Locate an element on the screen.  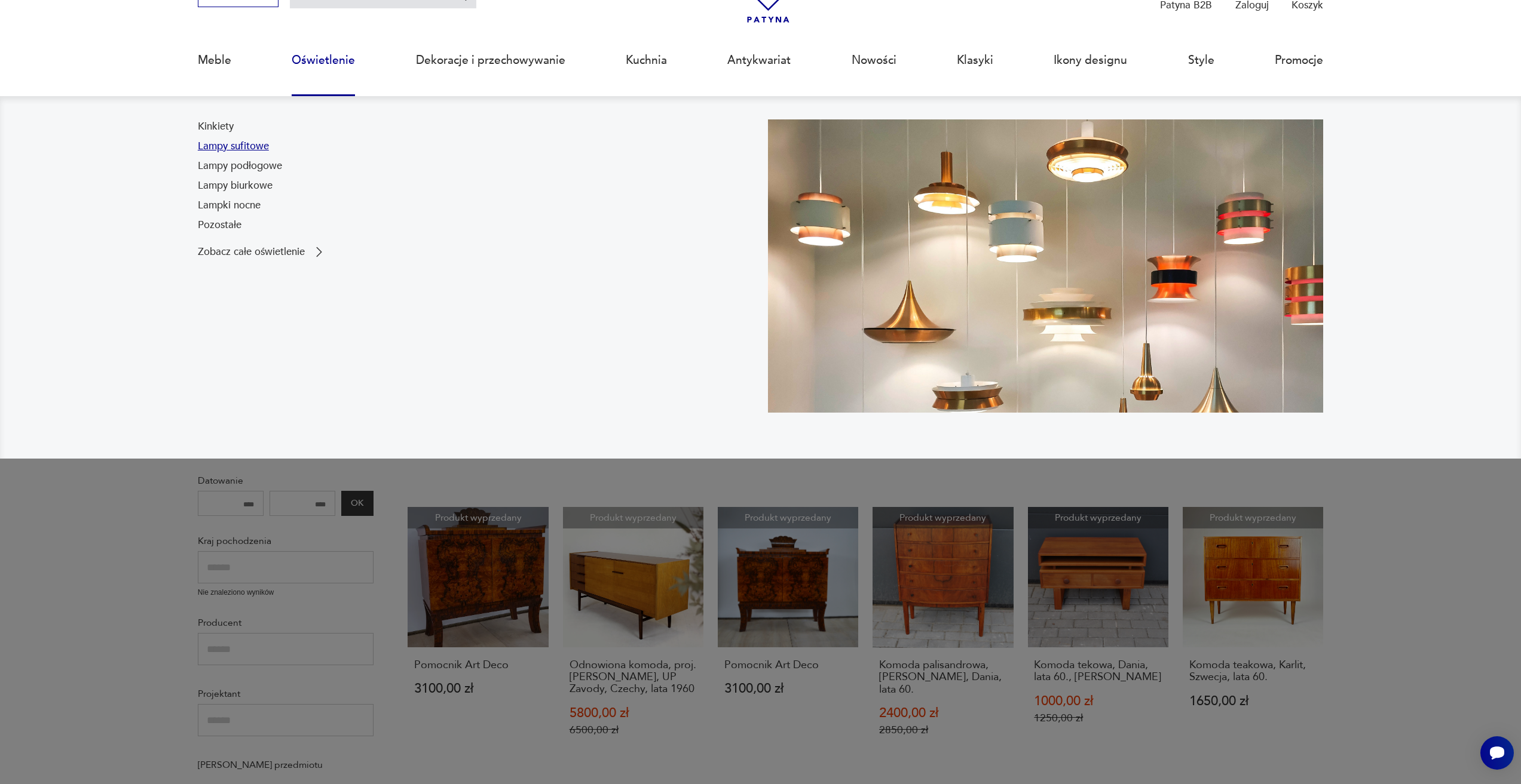
a: Klasyki is located at coordinates (974, 61).